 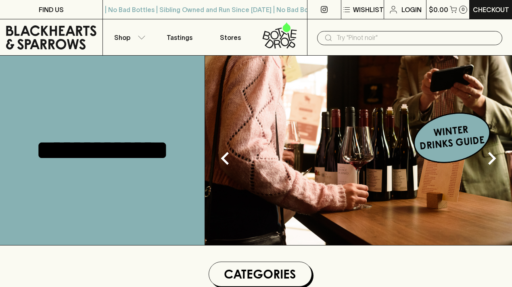 What do you see at coordinates (463, 9) in the screenshot?
I see `p: 0` at bounding box center [463, 9].